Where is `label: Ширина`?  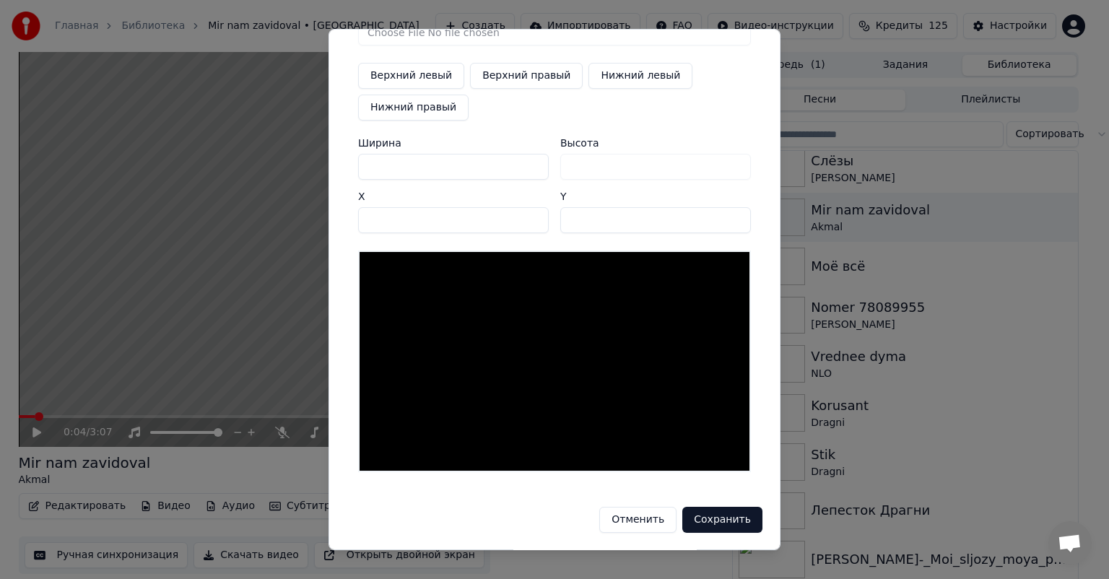
label: Ширина is located at coordinates (453, 143).